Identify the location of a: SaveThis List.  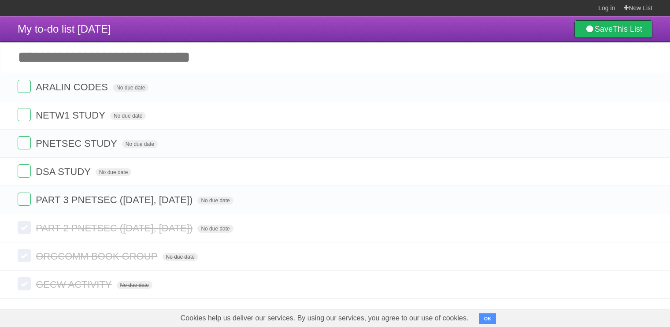
(613, 29).